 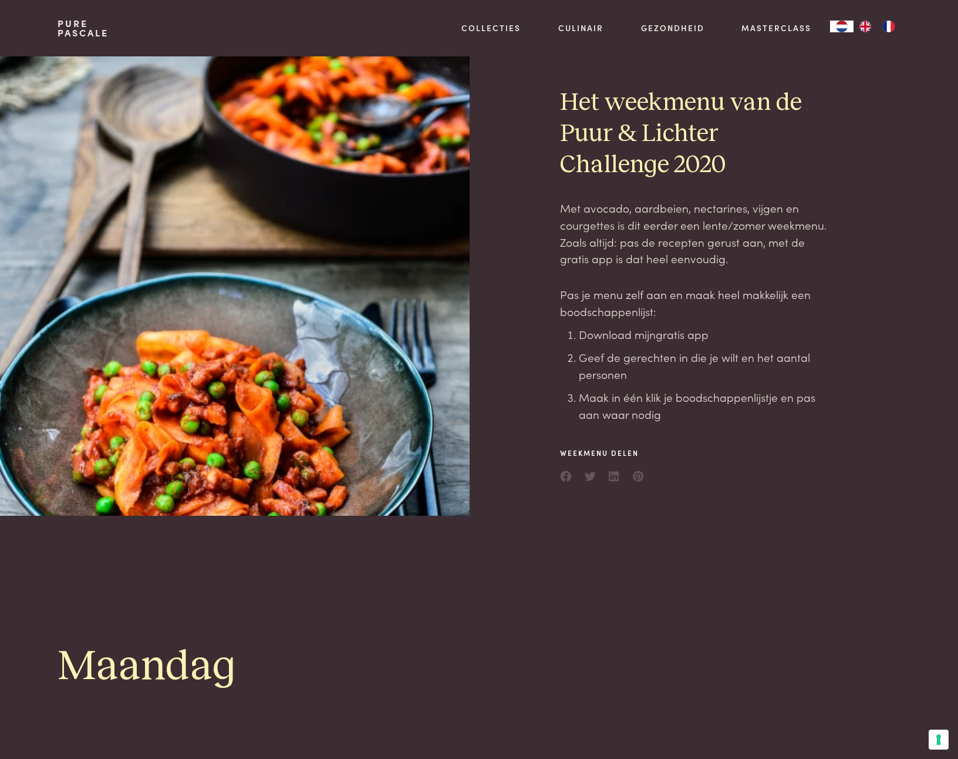 I want to click on a: FR, so click(x=889, y=26).